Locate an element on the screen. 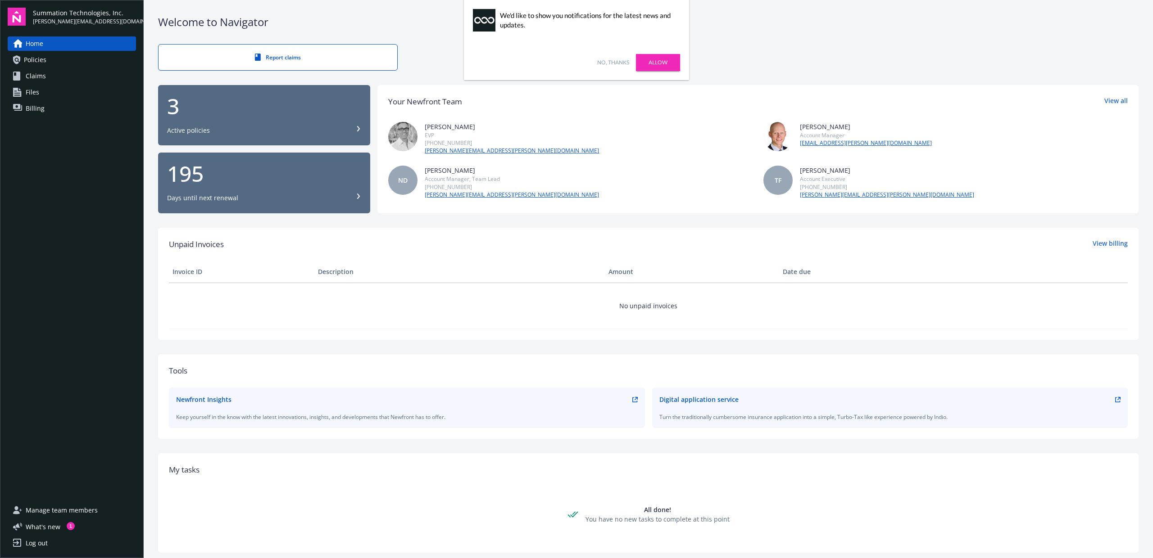  a: Files is located at coordinates (72, 92).